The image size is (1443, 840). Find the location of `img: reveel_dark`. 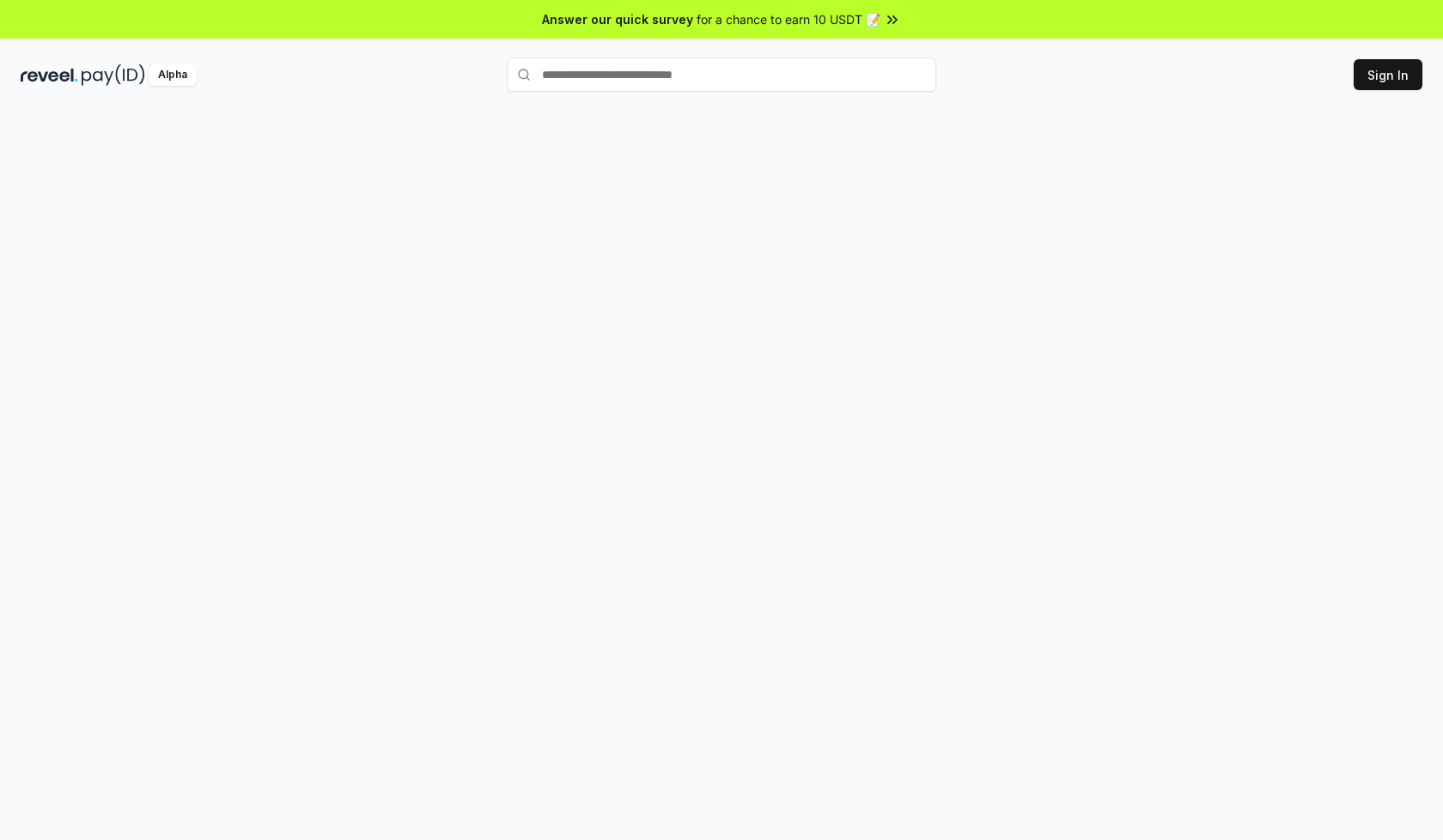

img: reveel_dark is located at coordinates (49, 75).